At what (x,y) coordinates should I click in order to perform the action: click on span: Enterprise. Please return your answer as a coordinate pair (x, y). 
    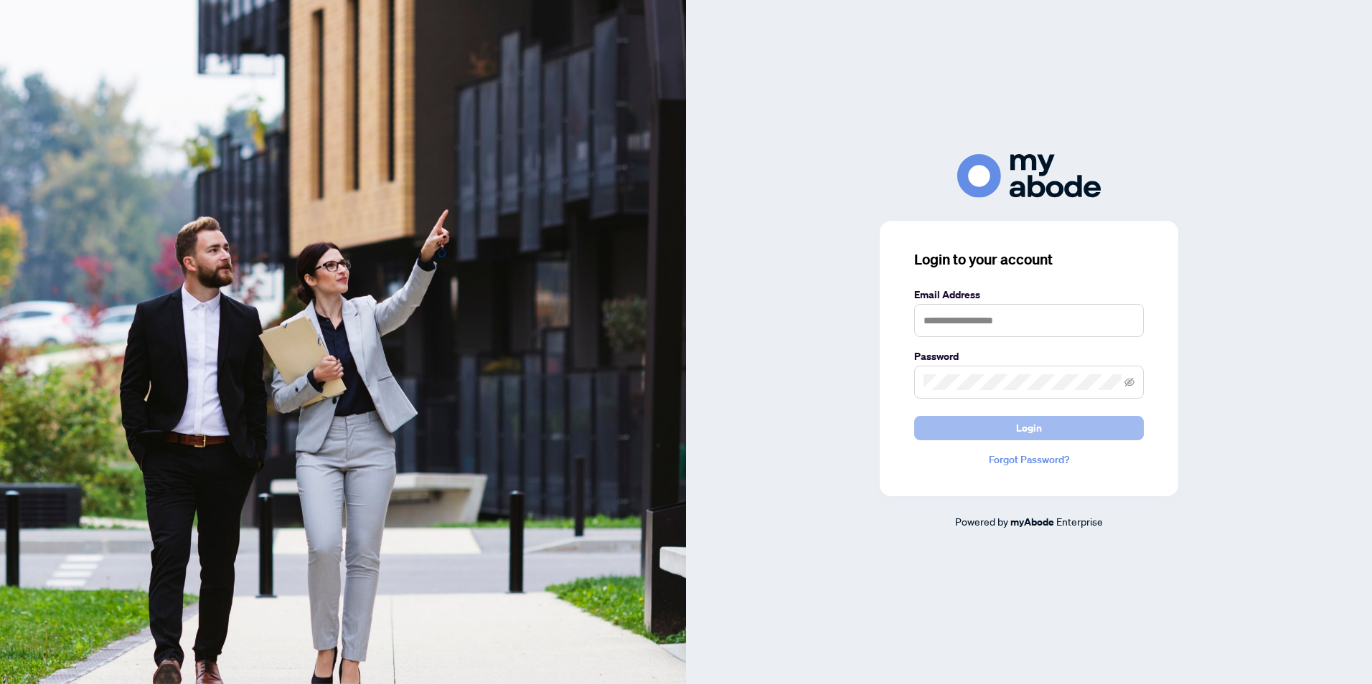
    Looking at the image, I should click on (1079, 522).